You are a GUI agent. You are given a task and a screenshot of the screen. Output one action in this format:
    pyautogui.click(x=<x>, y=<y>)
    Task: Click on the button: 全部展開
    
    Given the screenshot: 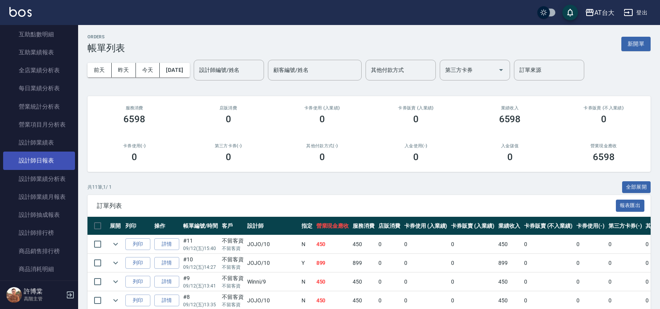 What is the action you would take?
    pyautogui.click(x=637, y=187)
    